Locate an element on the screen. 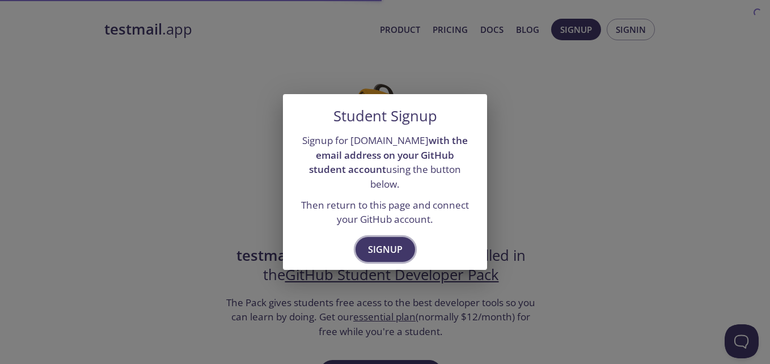  span: Signup is located at coordinates (385, 250).